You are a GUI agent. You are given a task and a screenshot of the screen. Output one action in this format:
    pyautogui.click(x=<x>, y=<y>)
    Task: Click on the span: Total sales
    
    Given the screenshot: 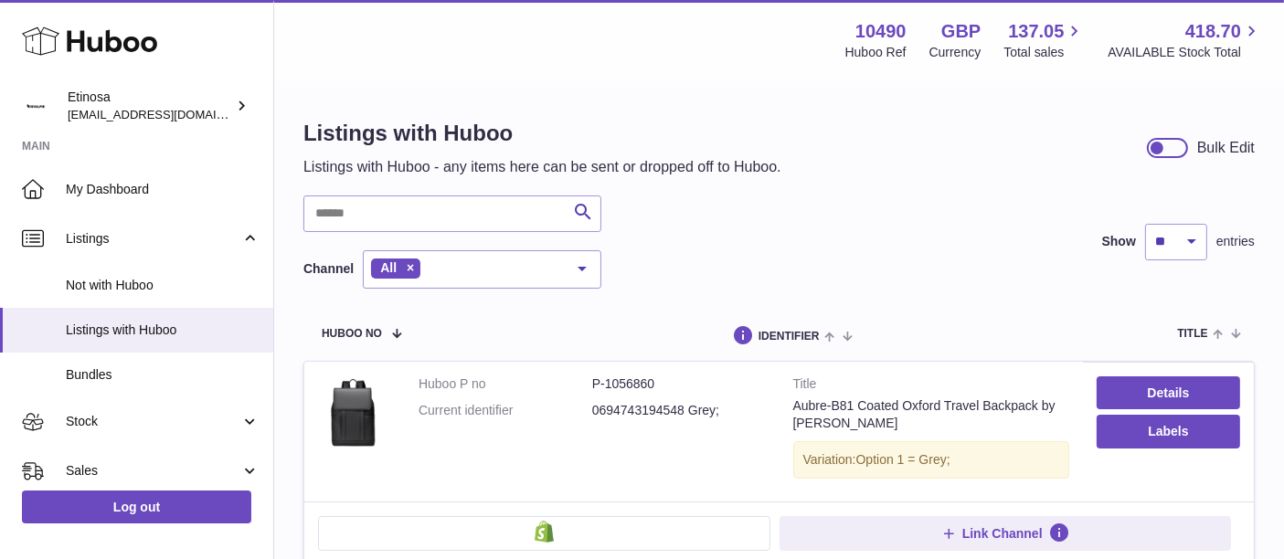 What is the action you would take?
    pyautogui.click(x=1044, y=52)
    